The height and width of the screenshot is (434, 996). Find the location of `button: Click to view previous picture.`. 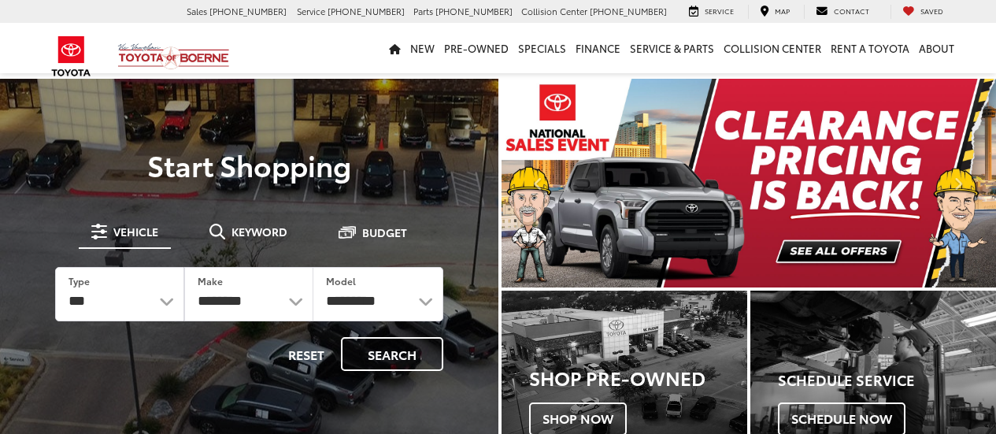

button: Click to view previous picture. is located at coordinates (538, 183).